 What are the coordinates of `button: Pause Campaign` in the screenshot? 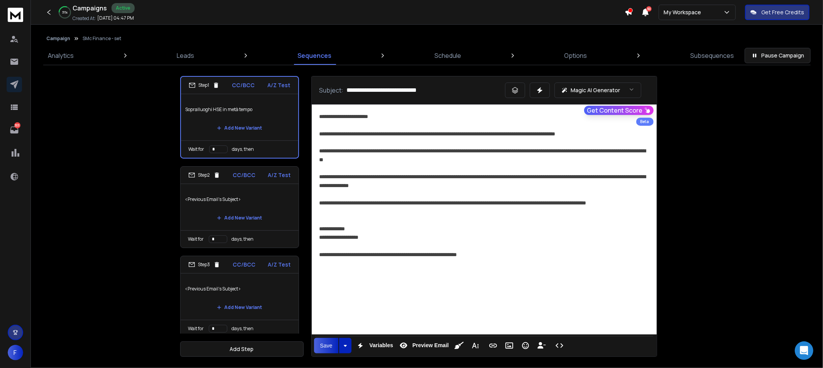 It's located at (777, 56).